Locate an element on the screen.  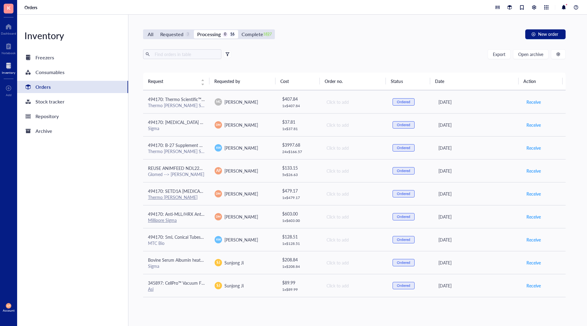
button: Export is located at coordinates (499, 54).